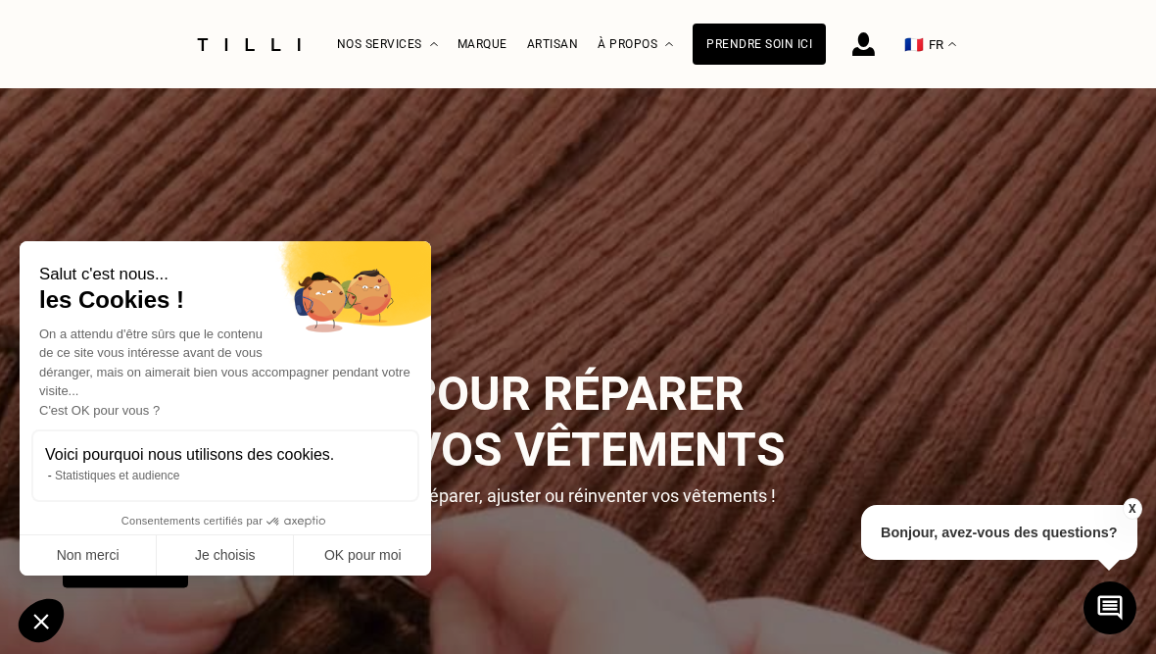  I want to click on img: menu déroulant, so click(953, 44).